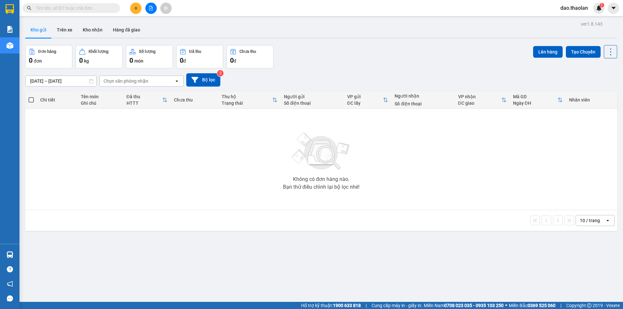 The height and width of the screenshot is (309, 623). What do you see at coordinates (29, 8) in the screenshot?
I see `span: search` at bounding box center [29, 8].